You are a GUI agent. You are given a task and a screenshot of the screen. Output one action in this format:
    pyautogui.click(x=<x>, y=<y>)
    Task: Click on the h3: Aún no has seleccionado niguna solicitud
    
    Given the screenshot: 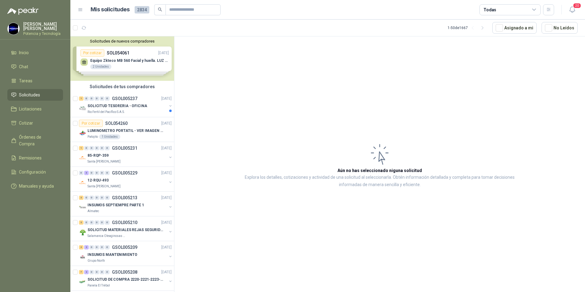 What is the action you would take?
    pyautogui.click(x=380, y=170)
    